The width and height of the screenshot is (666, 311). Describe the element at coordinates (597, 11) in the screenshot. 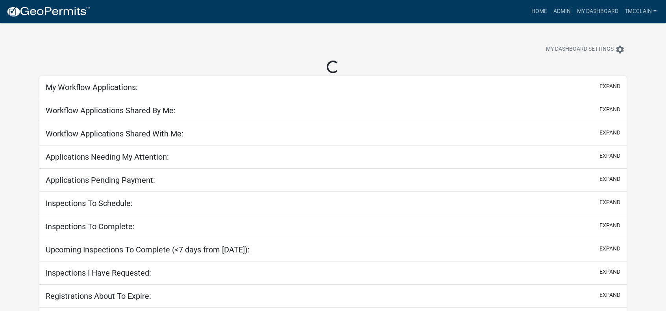

I see `a: My Dashboard` at that location.